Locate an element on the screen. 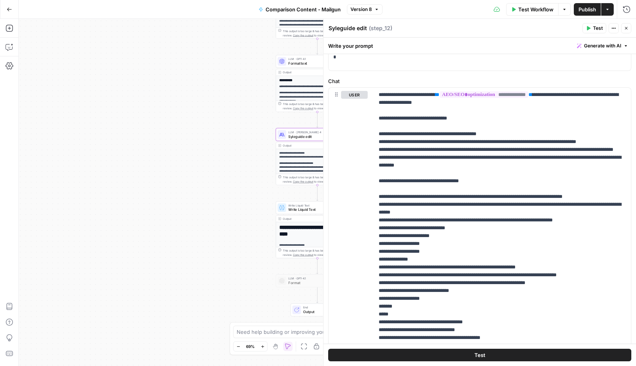  g: Edge from step_12 to step_13 is located at coordinates (317, 193).